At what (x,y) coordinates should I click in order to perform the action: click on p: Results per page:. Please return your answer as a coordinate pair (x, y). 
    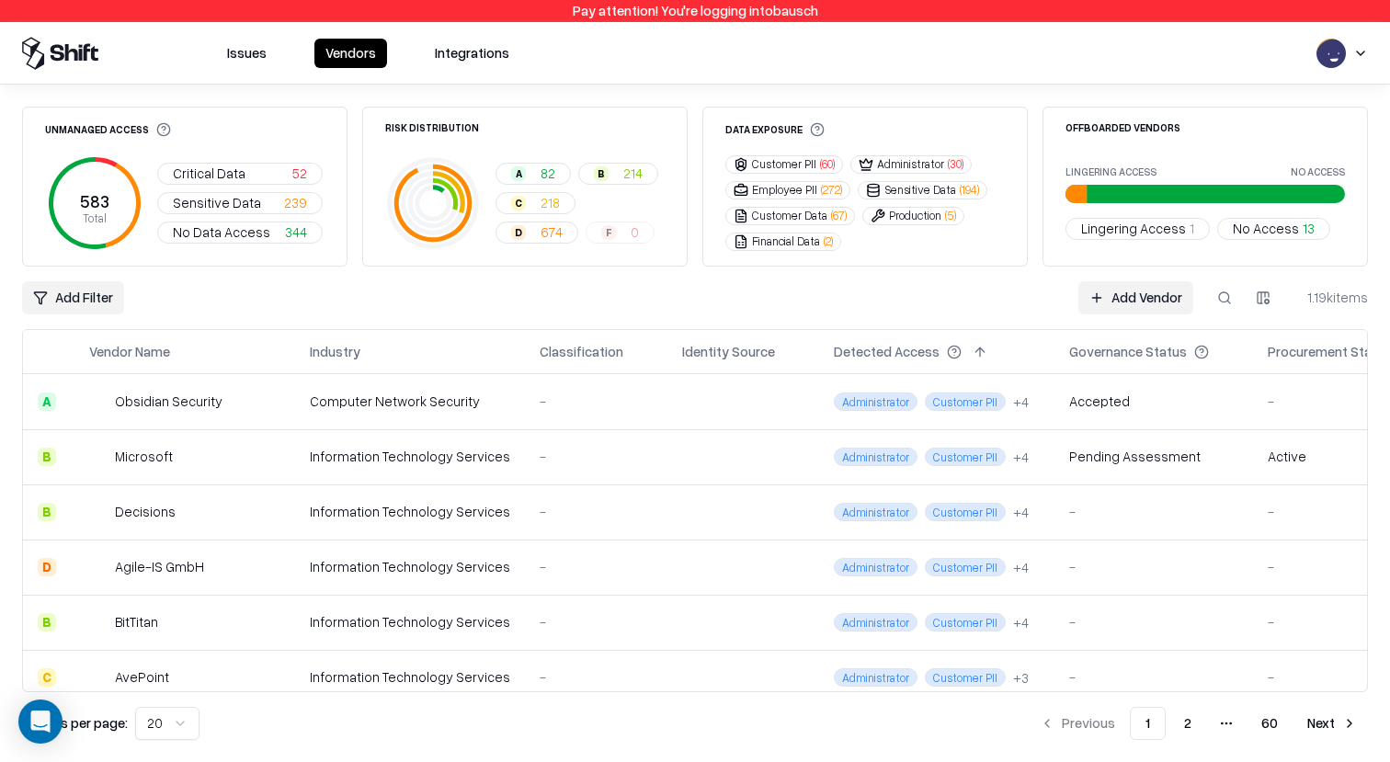
    Looking at the image, I should click on (74, 723).